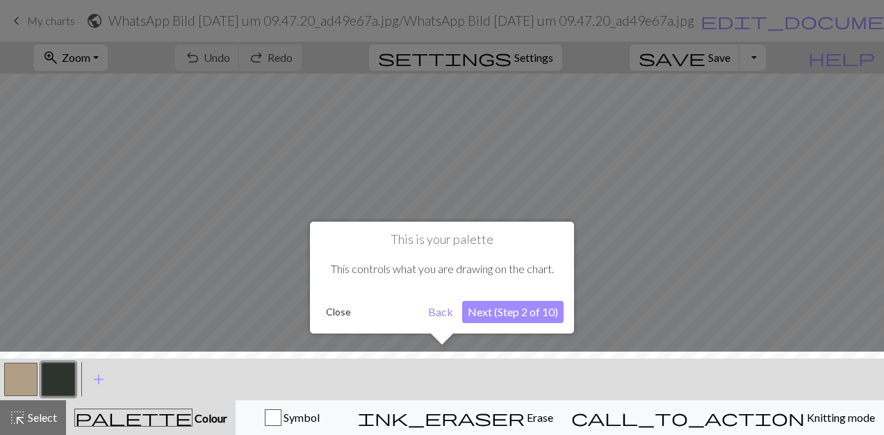 This screenshot has height=435, width=884. I want to click on button: Back, so click(441, 312).